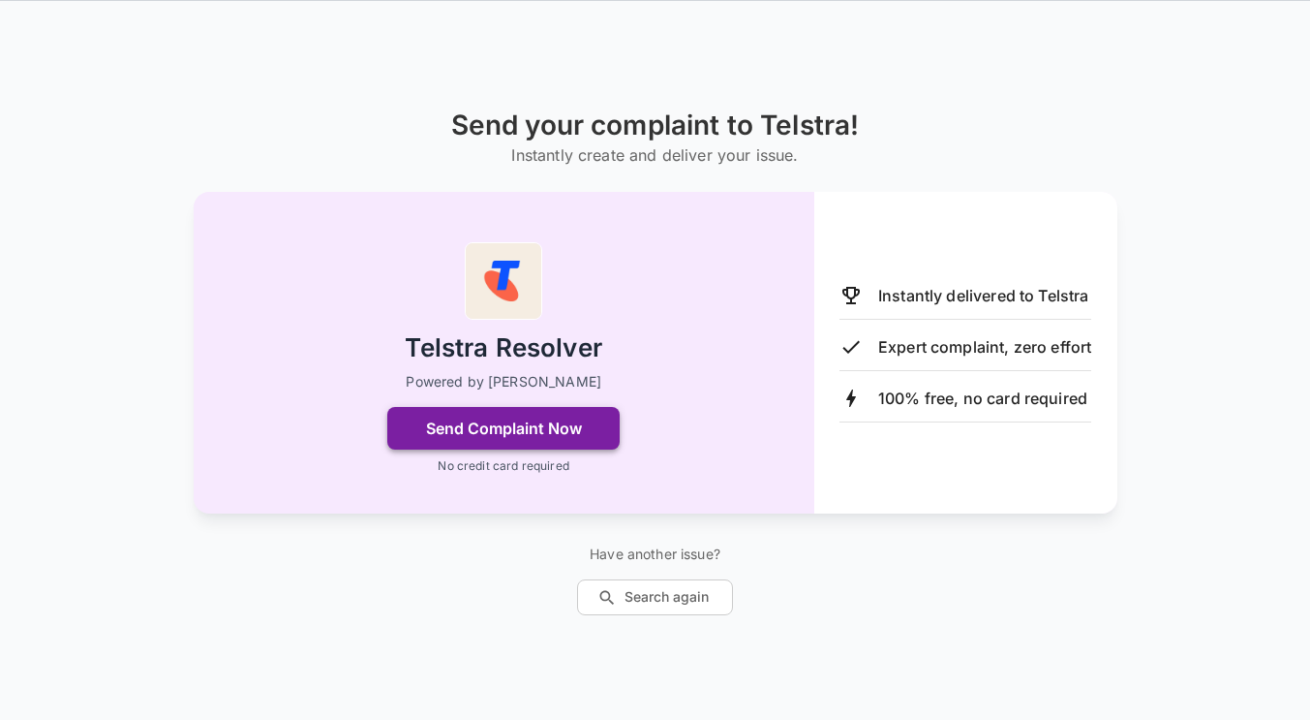  I want to click on h6: Instantly create and deliver your issue., so click(656, 155).